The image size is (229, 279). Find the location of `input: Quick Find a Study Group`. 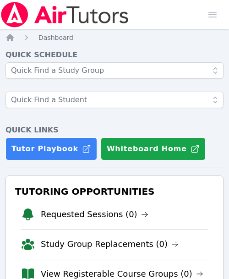

input: Quick Find a Study Group is located at coordinates (114, 71).